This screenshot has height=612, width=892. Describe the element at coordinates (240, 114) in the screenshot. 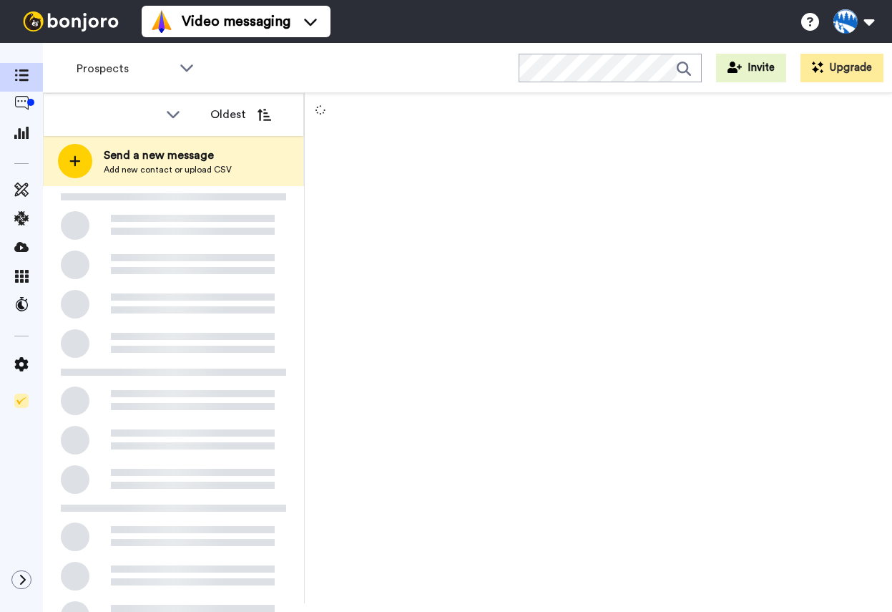

I see `button: Oldest` at that location.